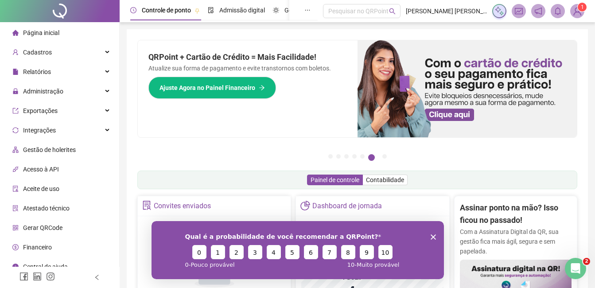 Image resolution: width=595 pixels, height=288 pixels. Describe the element at coordinates (582, 7) in the screenshot. I see `span: 1` at that location.